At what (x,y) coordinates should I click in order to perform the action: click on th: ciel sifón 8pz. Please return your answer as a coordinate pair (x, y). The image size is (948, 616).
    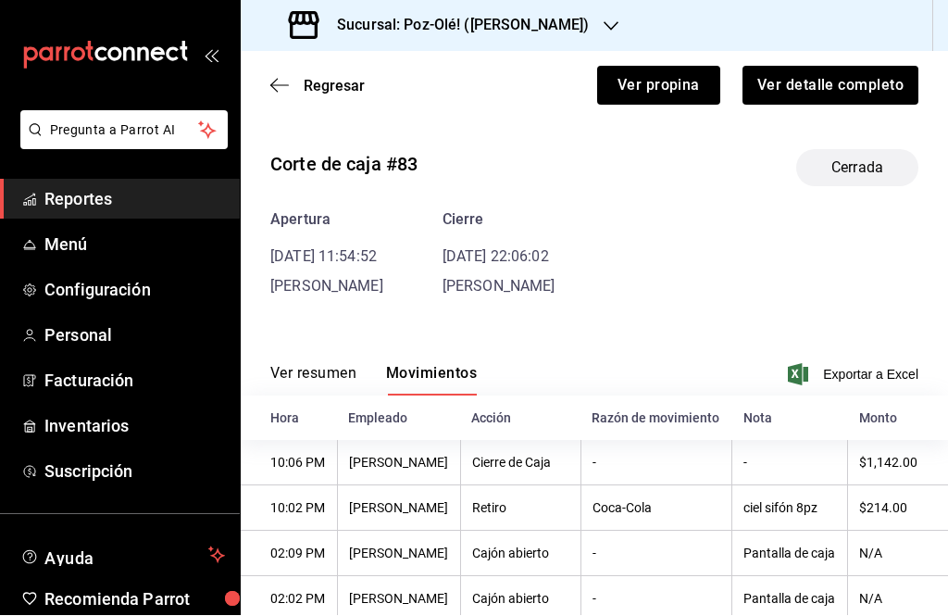
    Looking at the image, I should click on (790, 508).